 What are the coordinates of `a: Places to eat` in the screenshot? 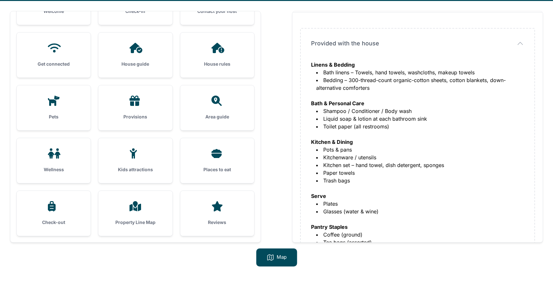 It's located at (217, 160).